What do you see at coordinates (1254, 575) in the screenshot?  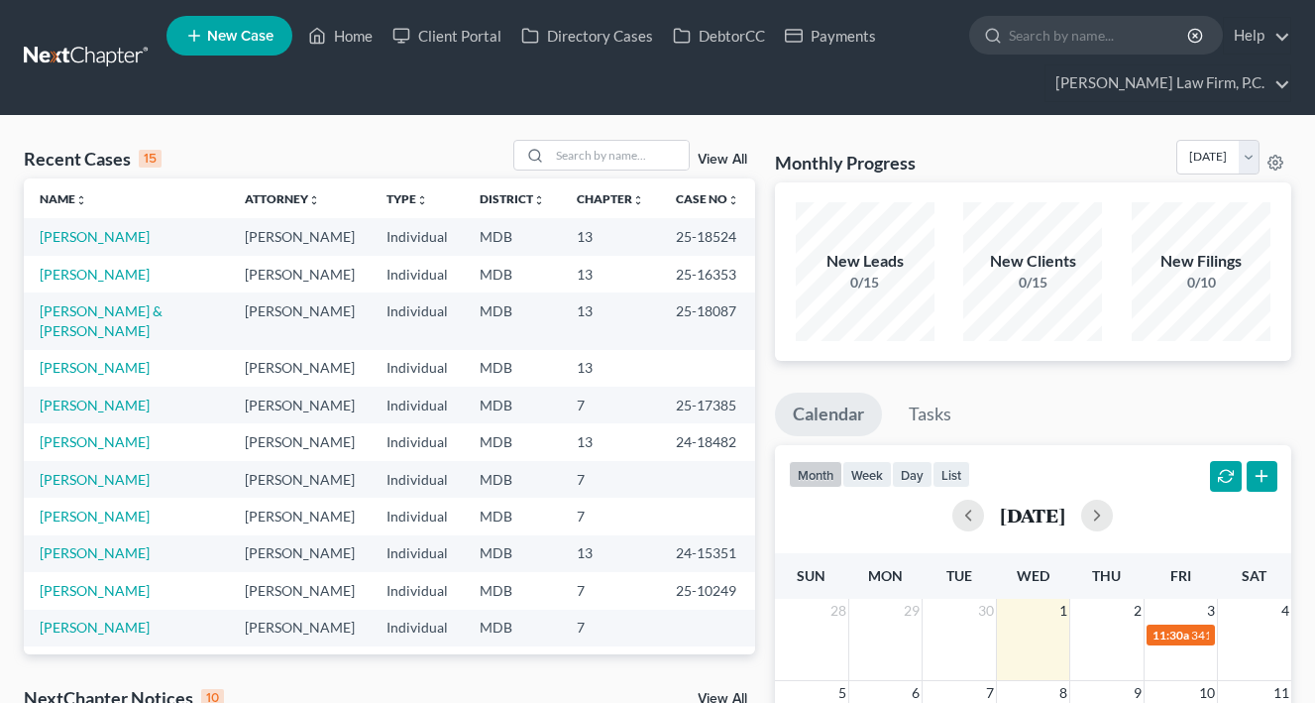 I see `span: Sat` at bounding box center [1254, 575].